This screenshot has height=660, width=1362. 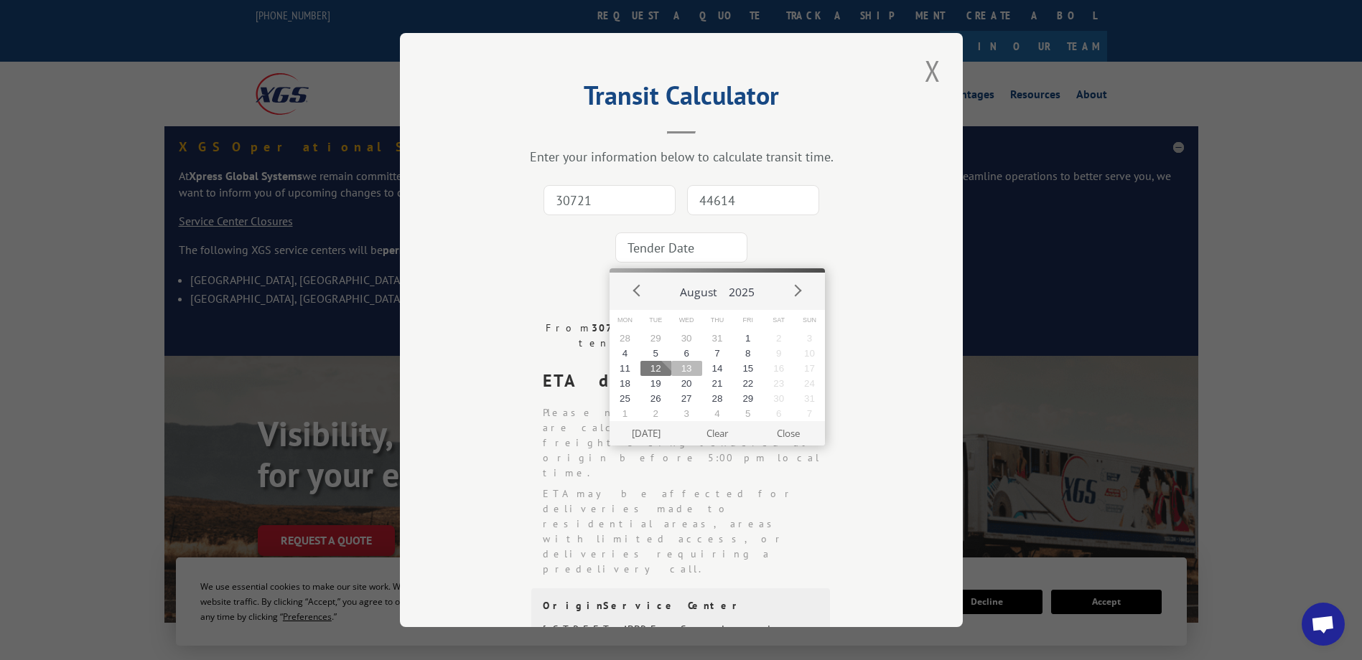 I want to click on div: Enter your information below to calculate transit time., so click(x=681, y=157).